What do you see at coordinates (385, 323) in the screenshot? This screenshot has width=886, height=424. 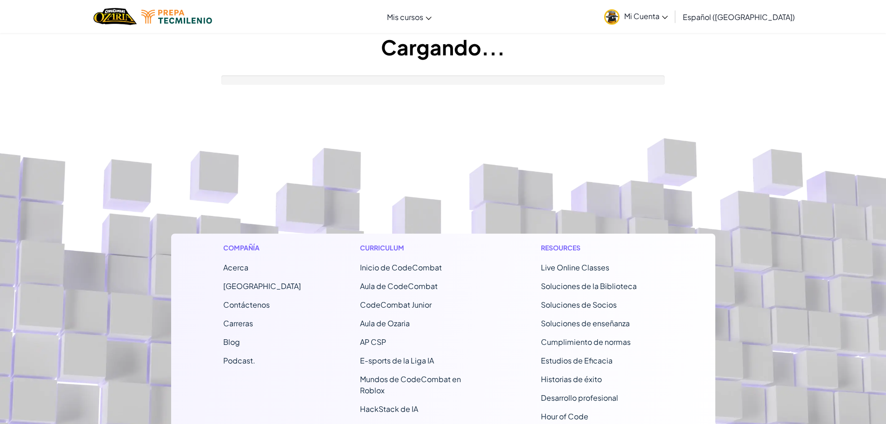 I see `a: Aula de Ozaria` at bounding box center [385, 323].